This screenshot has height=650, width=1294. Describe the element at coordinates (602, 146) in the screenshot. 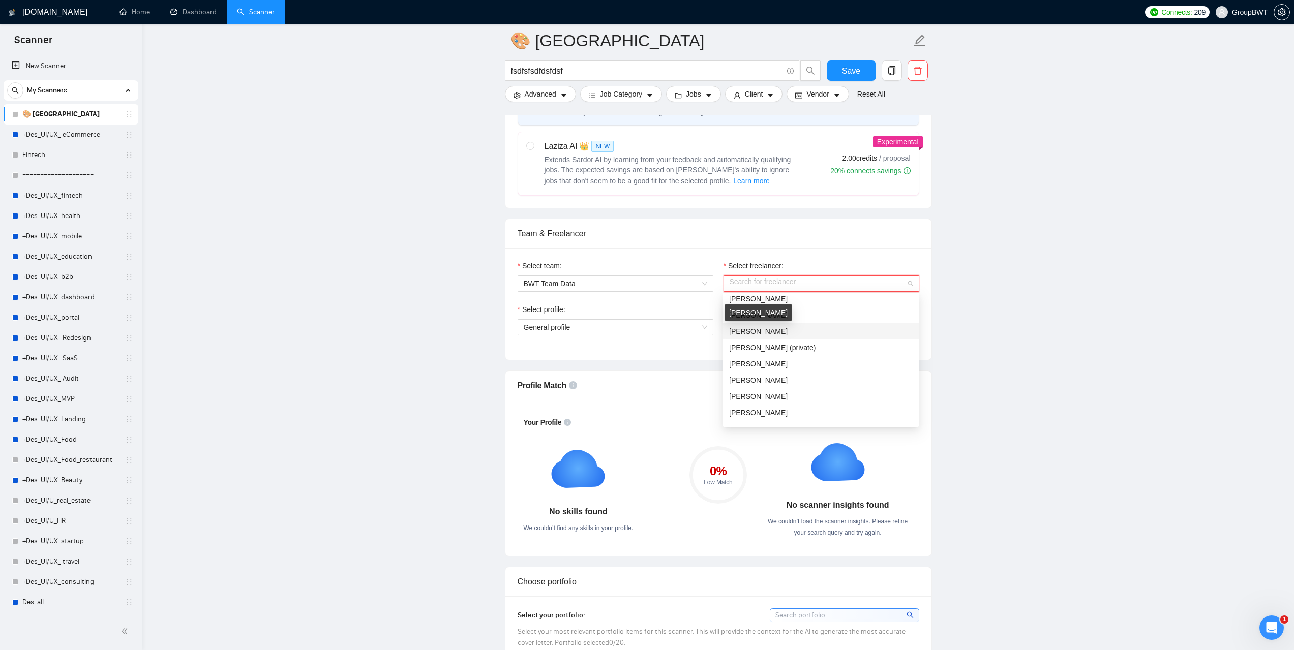

I see `span: NEW` at that location.